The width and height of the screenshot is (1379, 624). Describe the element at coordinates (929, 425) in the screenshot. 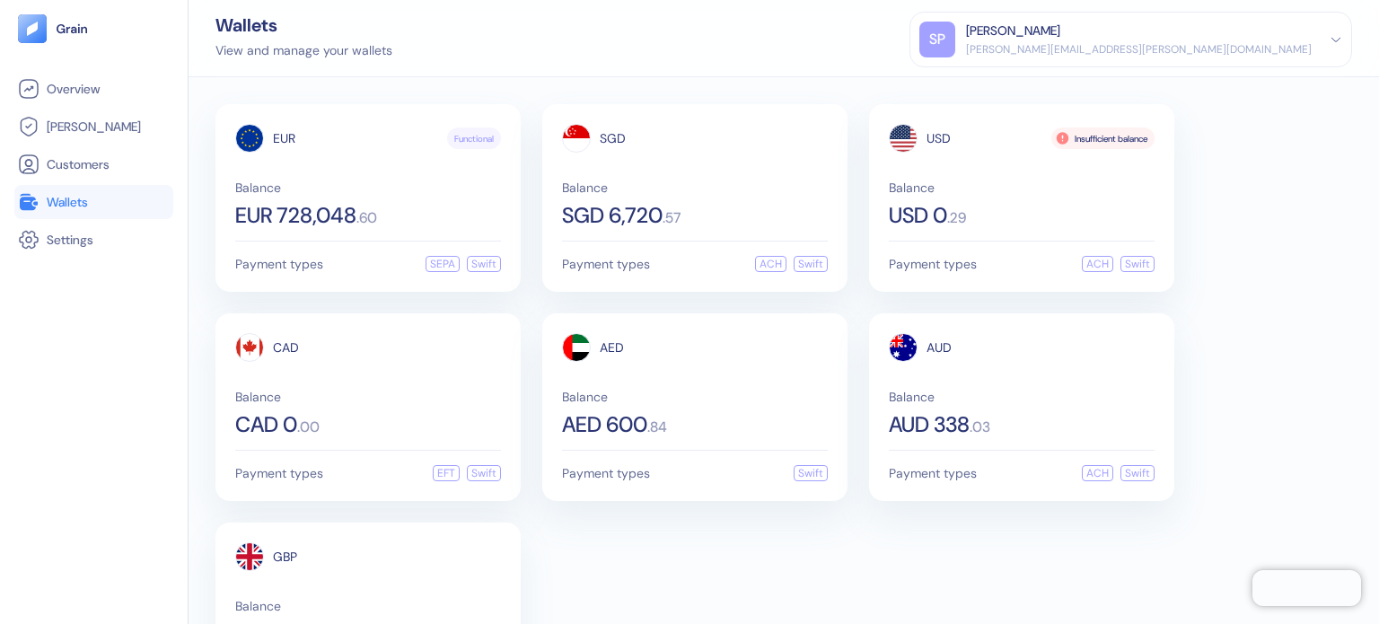

I see `span: AUD 338` at that location.